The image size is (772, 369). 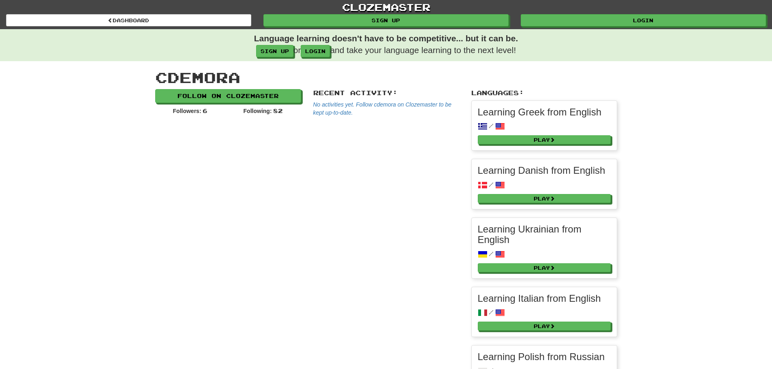 I want to click on h1: cdemora, so click(x=386, y=77).